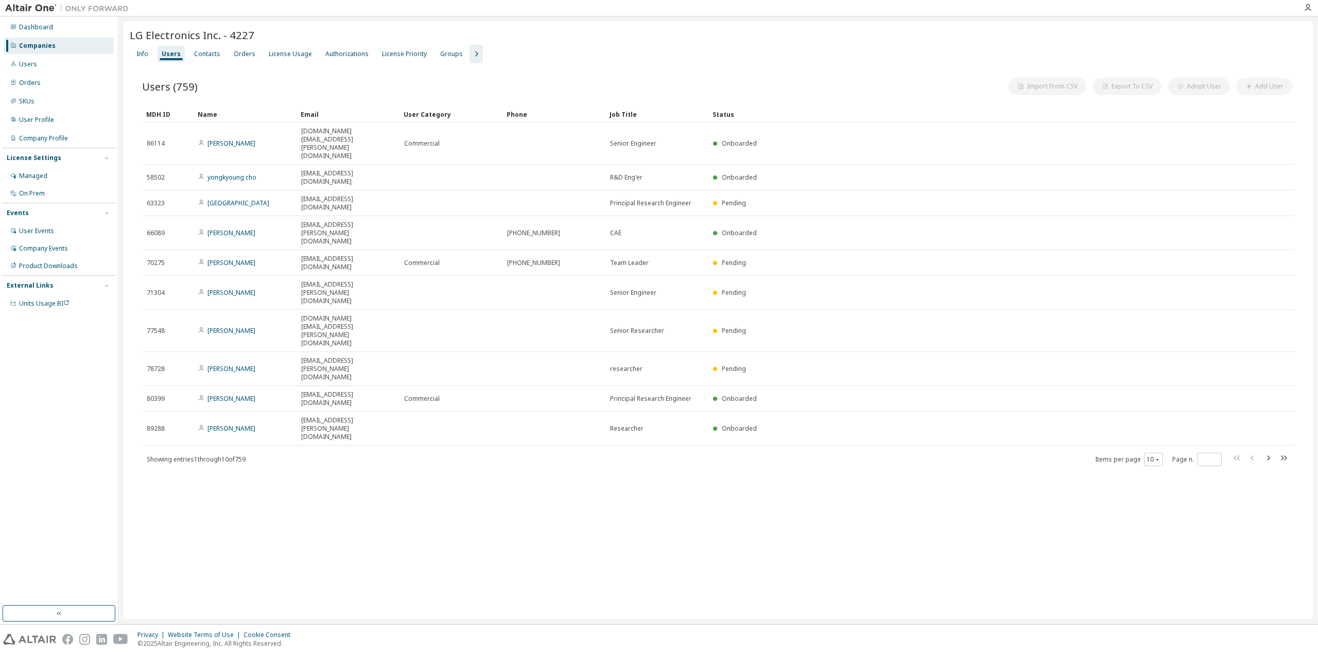 Image resolution: width=1318 pixels, height=654 pixels. What do you see at coordinates (101, 639) in the screenshot?
I see `img: linkedin.svg` at bounding box center [101, 639].